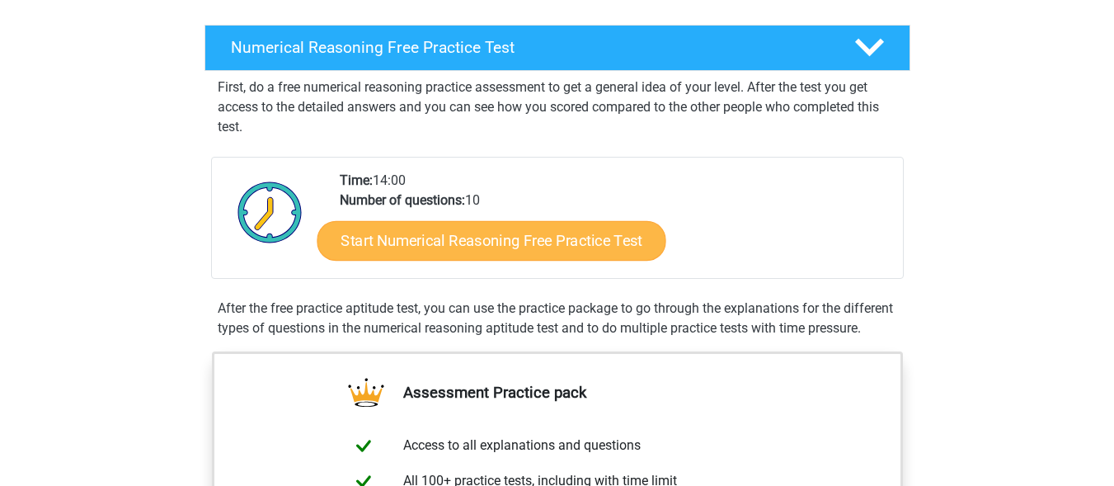 The image size is (1114, 486). I want to click on b: Time:, so click(356, 180).